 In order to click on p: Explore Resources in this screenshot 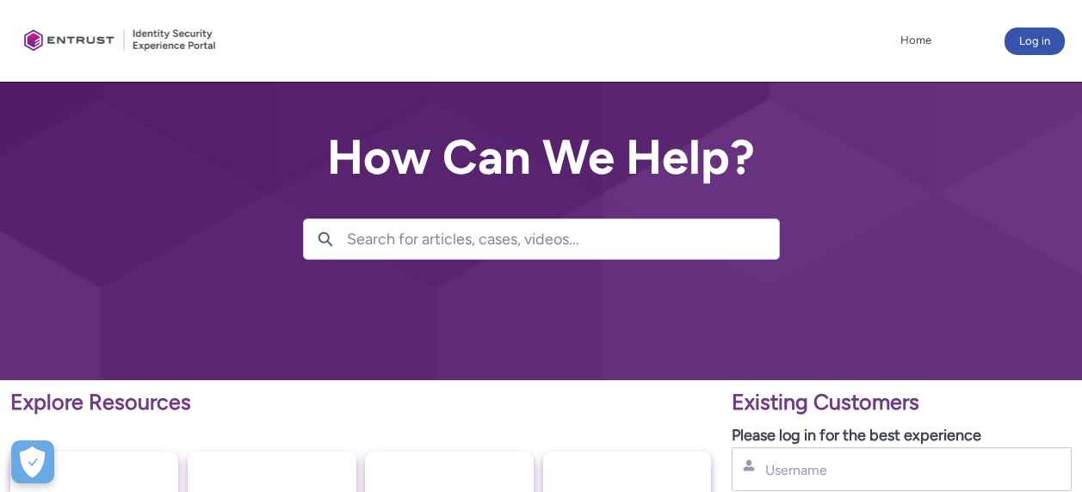, I will do `click(361, 403)`.